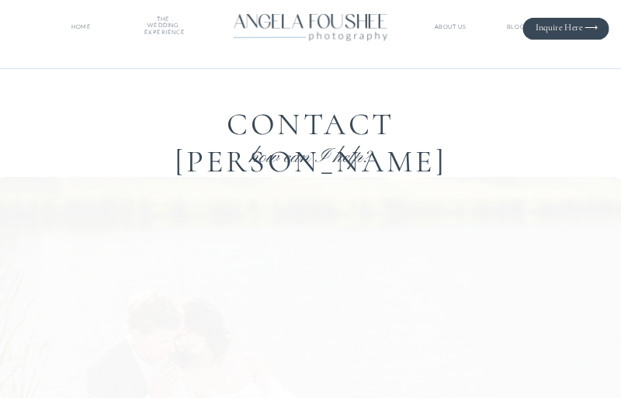  Describe the element at coordinates (563, 27) in the screenshot. I see `a: Inquire Here ⟶` at that location.